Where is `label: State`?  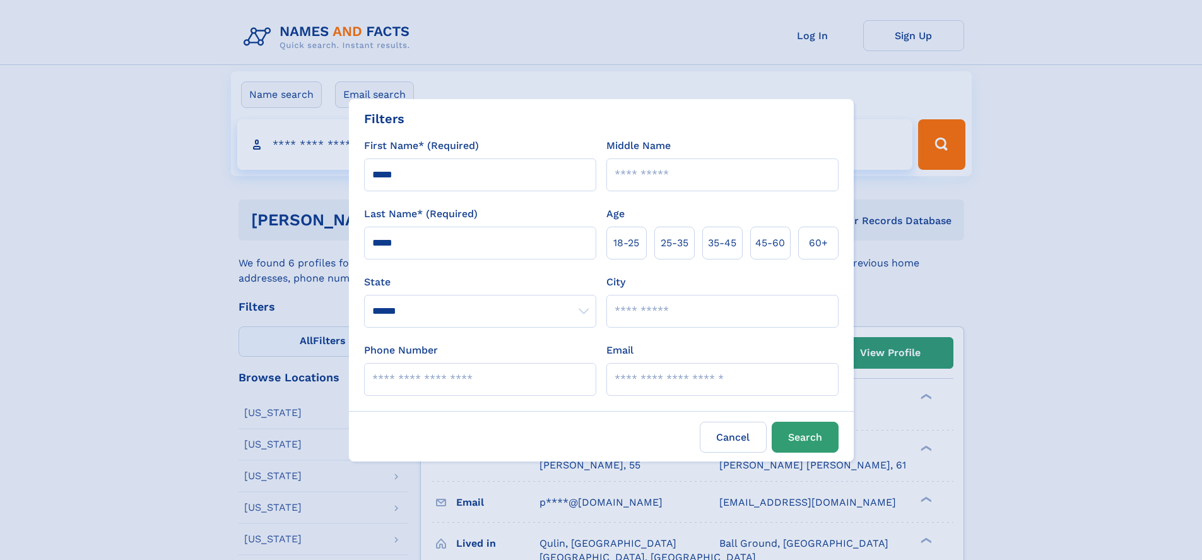
label: State is located at coordinates (480, 282).